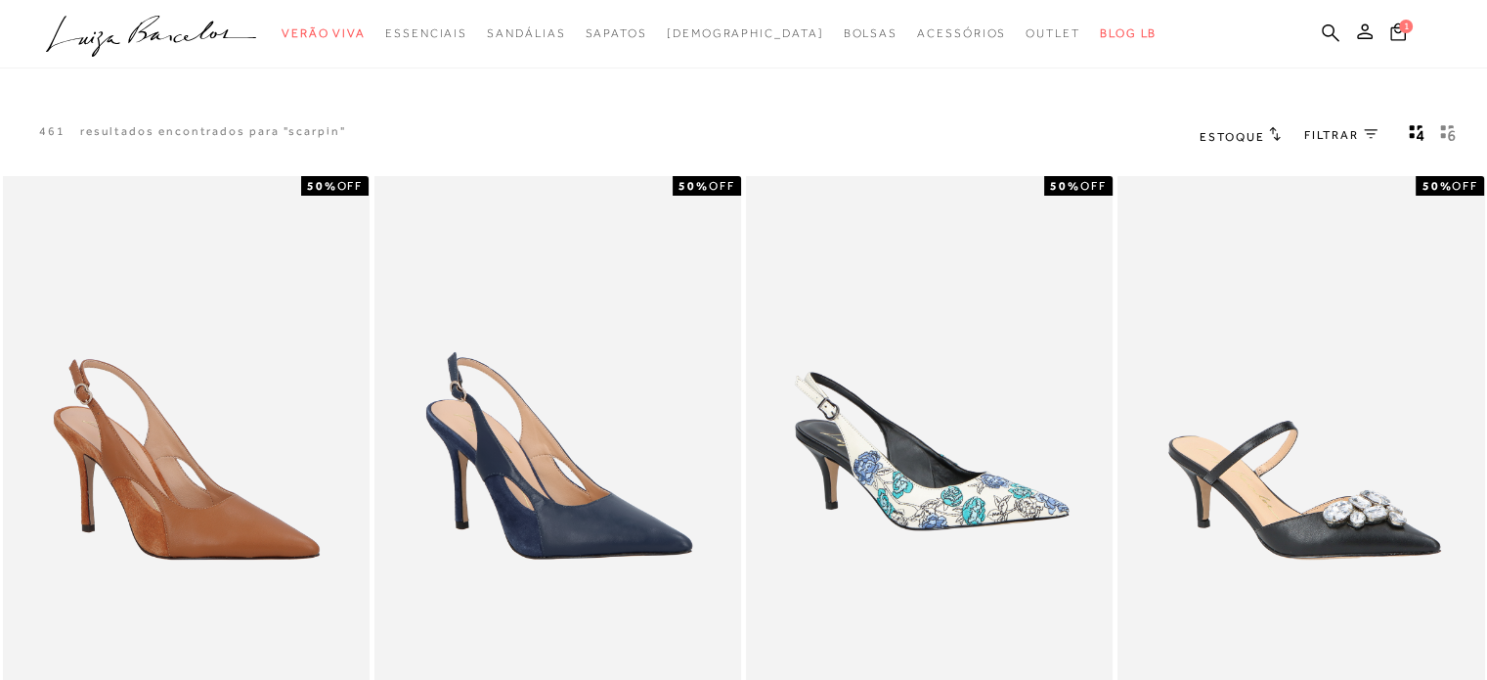 Image resolution: width=1487 pixels, height=680 pixels. What do you see at coordinates (1128, 33) in the screenshot?
I see `span: BLOG LB` at bounding box center [1128, 33].